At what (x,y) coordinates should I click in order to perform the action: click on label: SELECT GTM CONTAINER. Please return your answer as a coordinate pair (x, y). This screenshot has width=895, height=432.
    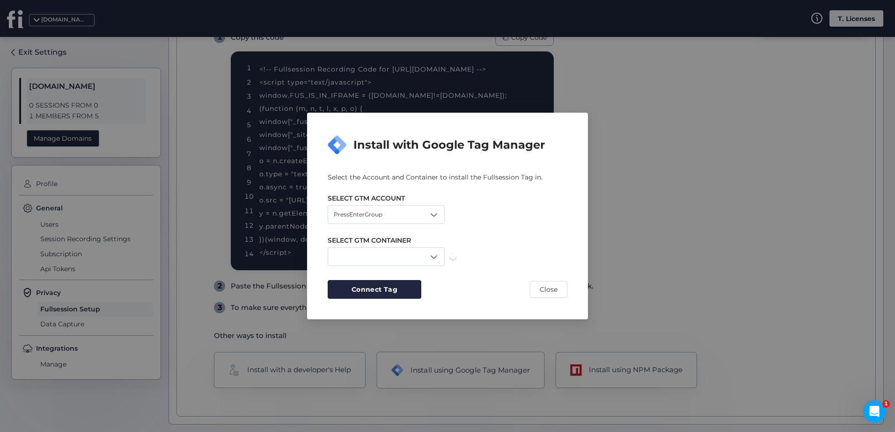
    Looking at the image, I should click on (436, 241).